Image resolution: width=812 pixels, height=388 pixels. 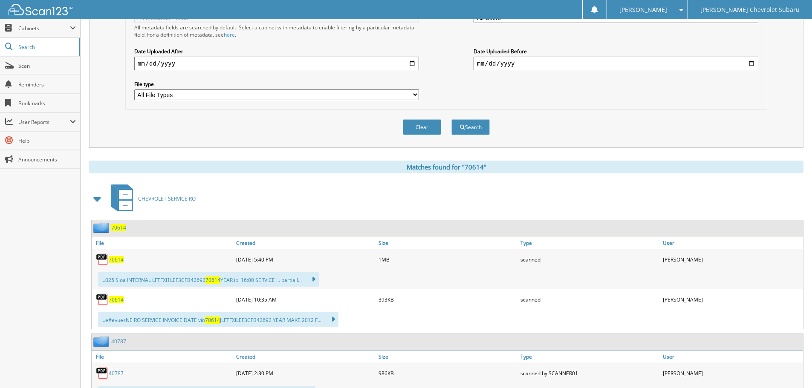 What do you see at coordinates (208, 280) in the screenshot?
I see `div: ...025 Sioa INTERNAL LFTFXI1LEF3CFB42692 YEAR ip! 16:00 SERVICE ... partiall...` at bounding box center [208, 280].